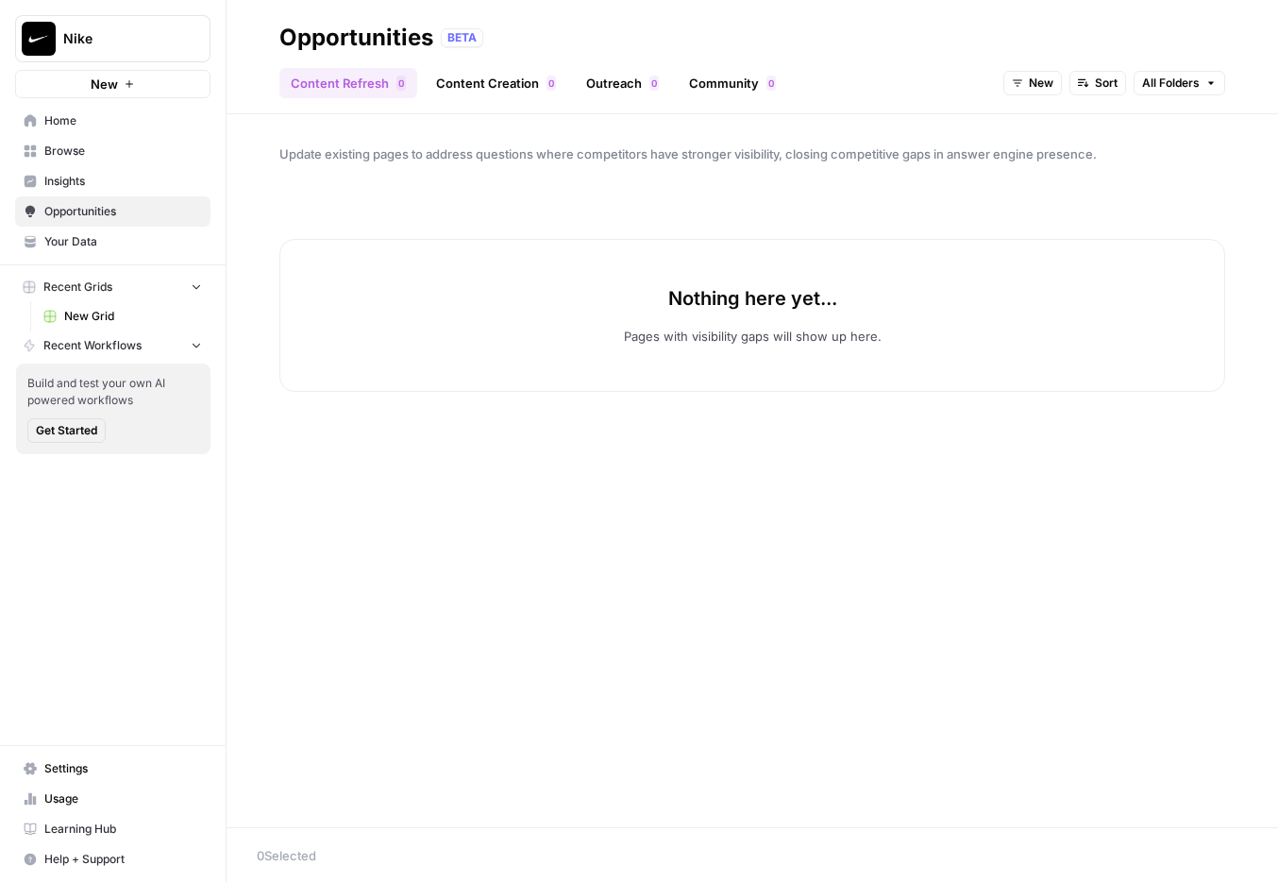  Describe the element at coordinates (496, 83) in the screenshot. I see `a: Content Creation0` at that location.